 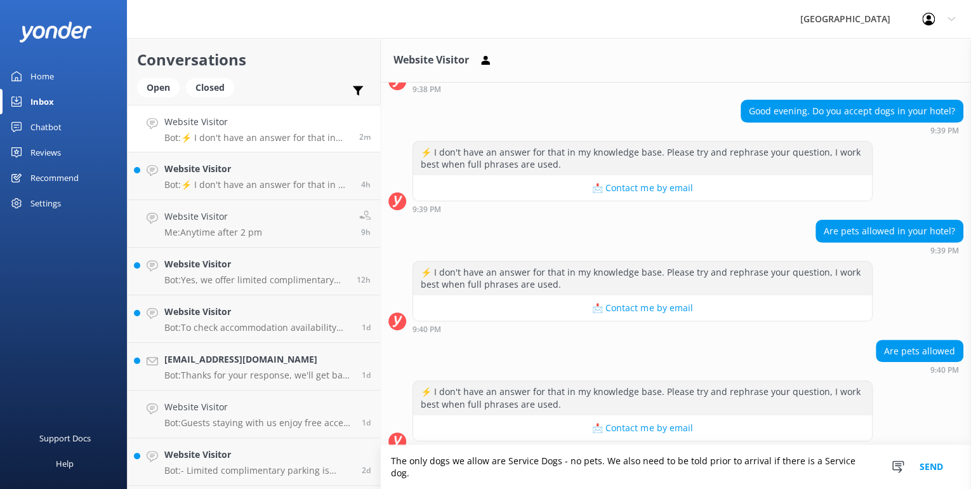 I want to click on span: Sep 22 2025 11:52am (UTC +12:00) Pacific/Auckland, so click(x=365, y=232).